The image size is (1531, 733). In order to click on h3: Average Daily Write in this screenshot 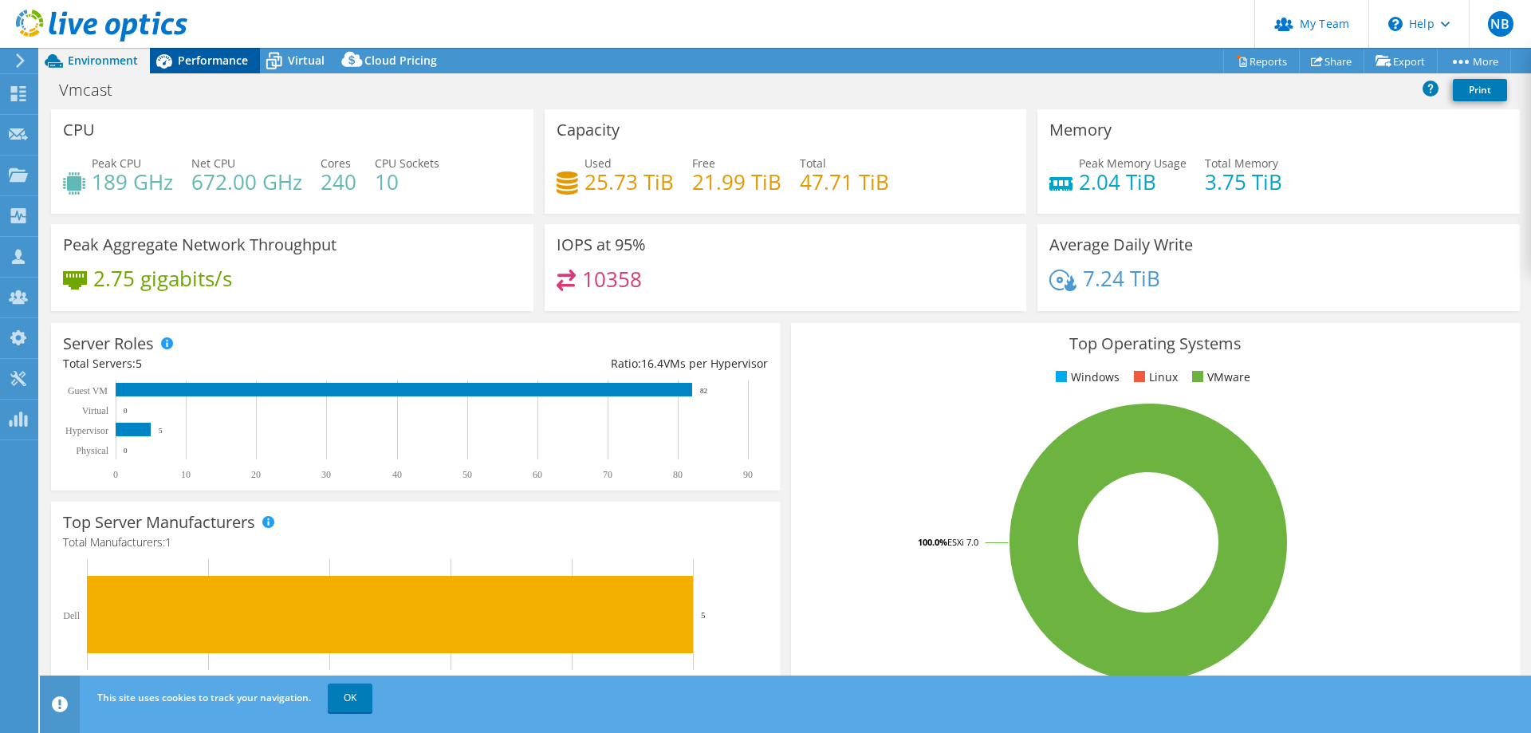, I will do `click(1121, 245)`.